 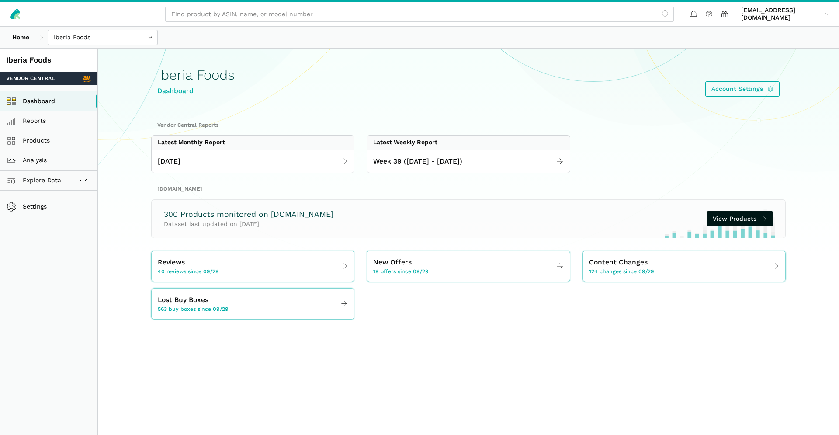 I want to click on span: New Offers, so click(x=392, y=262).